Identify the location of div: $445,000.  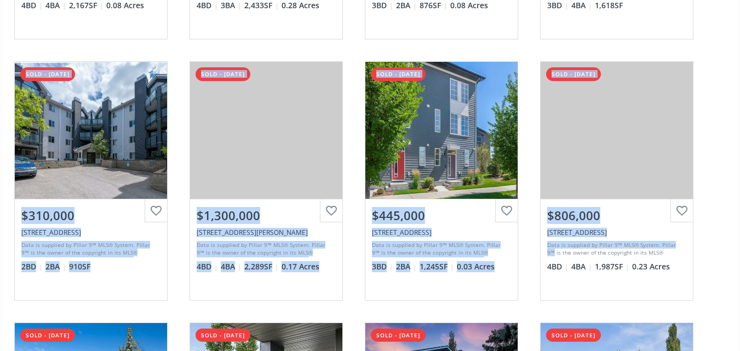
(441, 215).